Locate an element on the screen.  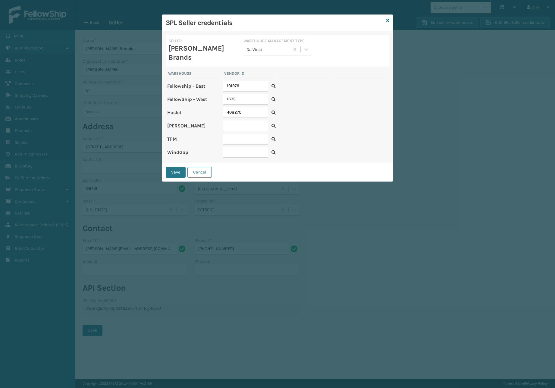
button: Save is located at coordinates (176, 172).